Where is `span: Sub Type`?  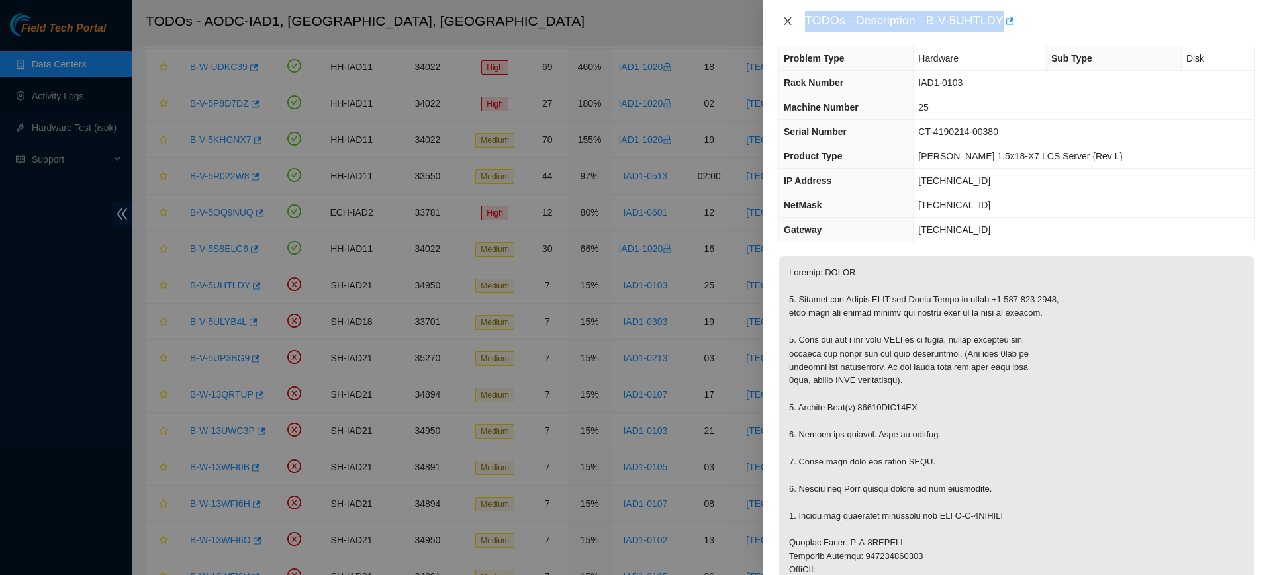
span: Sub Type is located at coordinates (1072, 58).